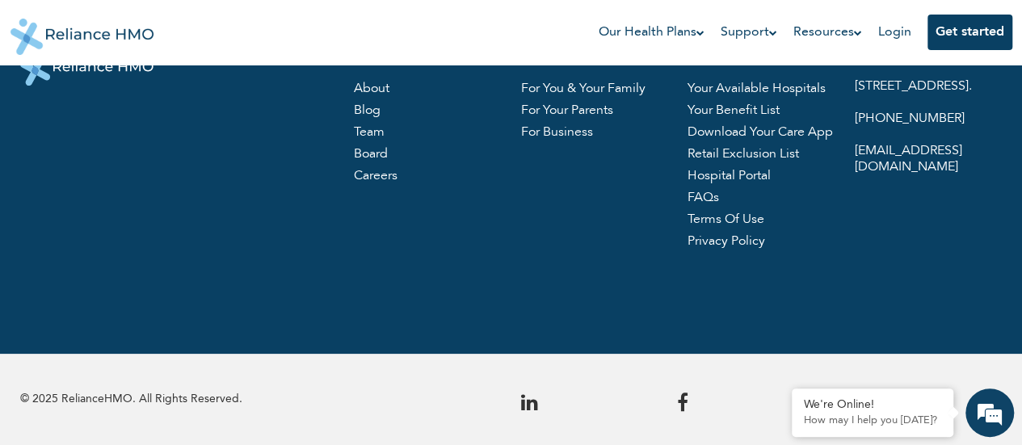 The height and width of the screenshot is (445, 1022). Describe the element at coordinates (733, 111) in the screenshot. I see `a: Your benefit list` at that location.